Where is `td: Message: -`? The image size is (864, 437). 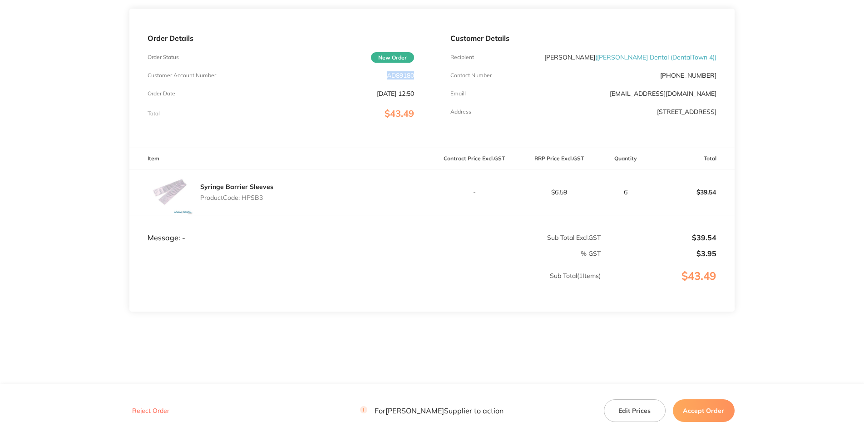 td: Message: - is located at coordinates (281, 228).